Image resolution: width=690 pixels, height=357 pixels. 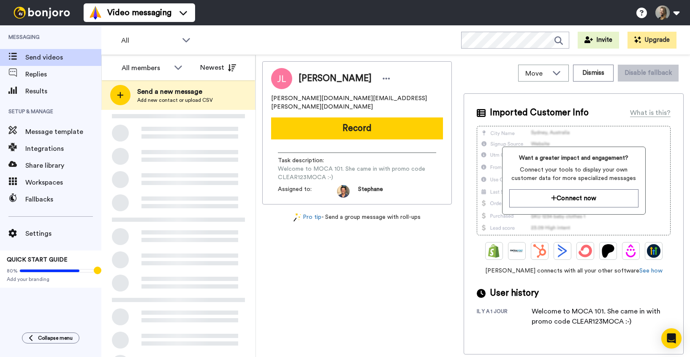 What do you see at coordinates (599, 316) in the screenshot?
I see `div: Welcome to MOCA 101. She came in with promo code CLEAR123MOCA :-)` at bounding box center [599, 316].